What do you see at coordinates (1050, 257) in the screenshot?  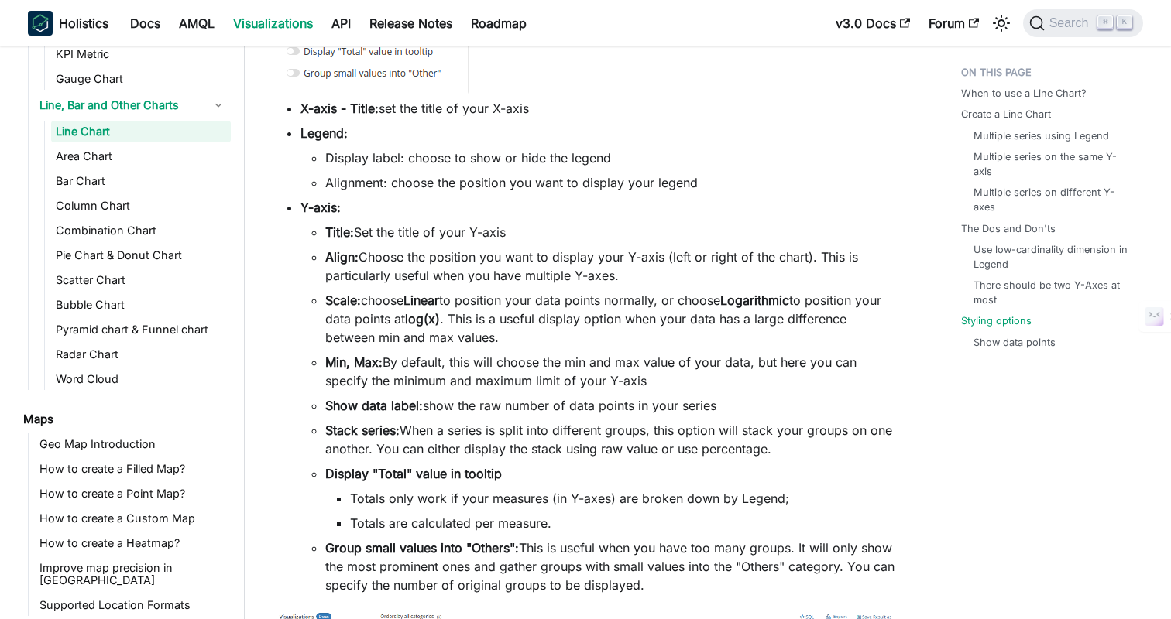 I see `a: Use low-cardinality dimension in Legend` at bounding box center [1050, 257].